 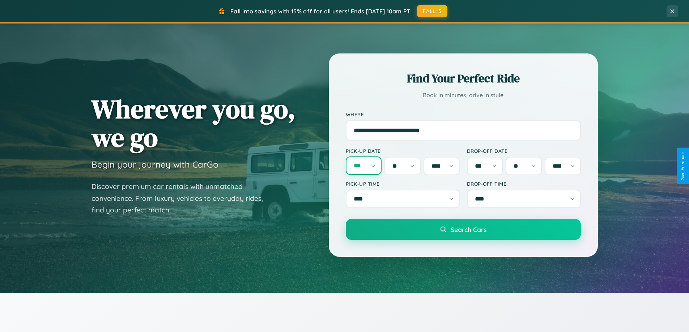 What do you see at coordinates (403, 151) in the screenshot?
I see `label: Pick-up Date` at bounding box center [403, 151].